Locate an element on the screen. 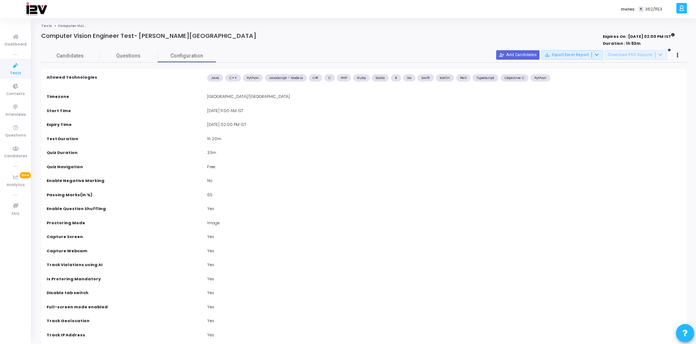  label: Timezone is located at coordinates (58, 96).